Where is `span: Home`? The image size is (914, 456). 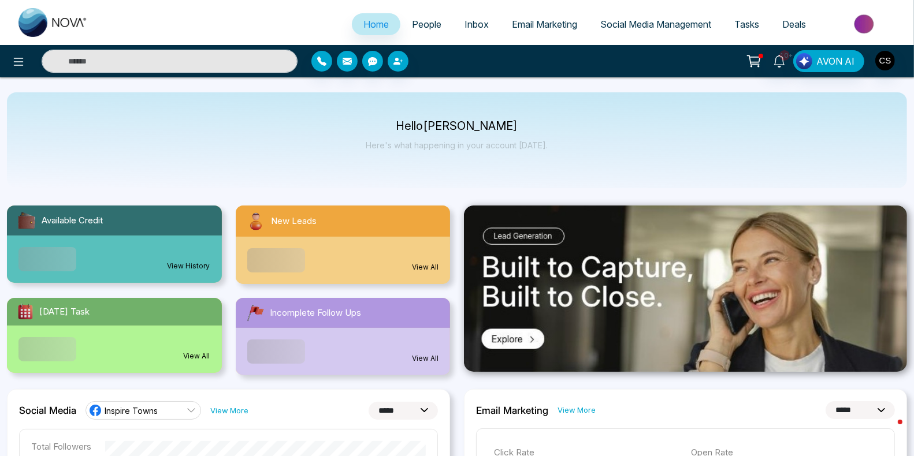 span: Home is located at coordinates (376, 24).